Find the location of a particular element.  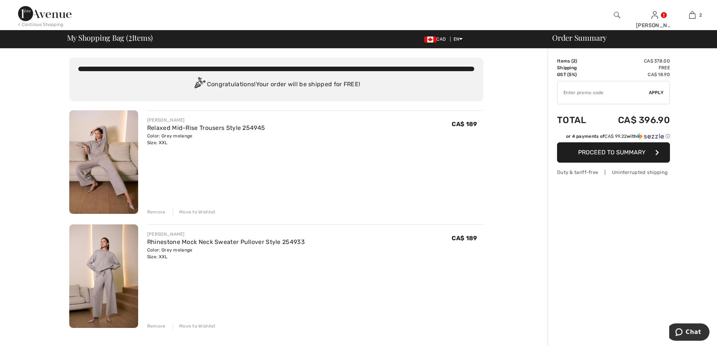

button: Proceed to Summary is located at coordinates (614, 152).